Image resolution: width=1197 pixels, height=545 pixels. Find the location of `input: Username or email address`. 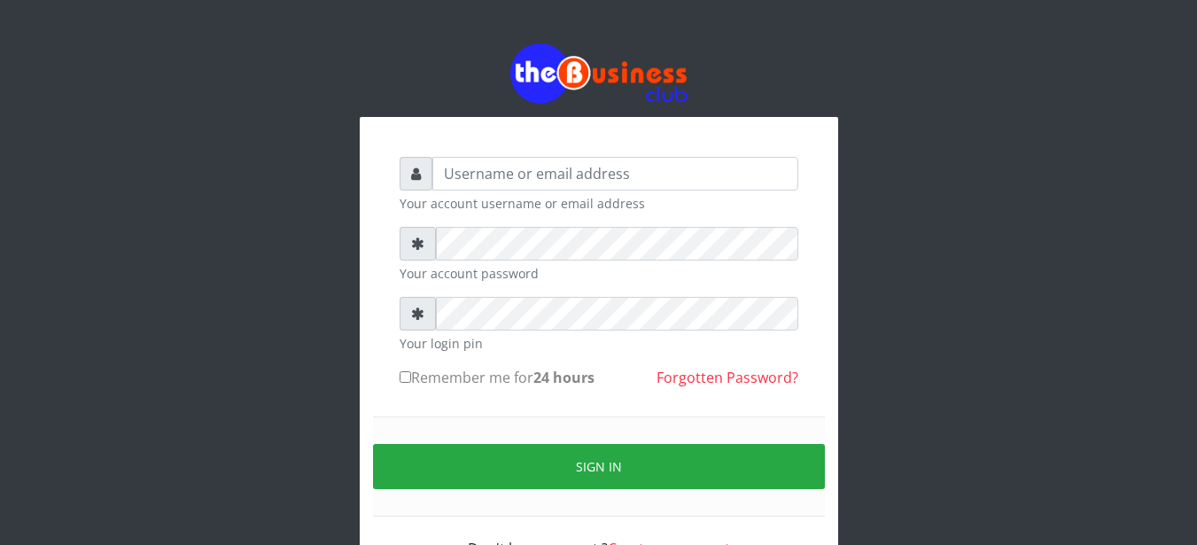

input: Username or email address is located at coordinates (615, 174).